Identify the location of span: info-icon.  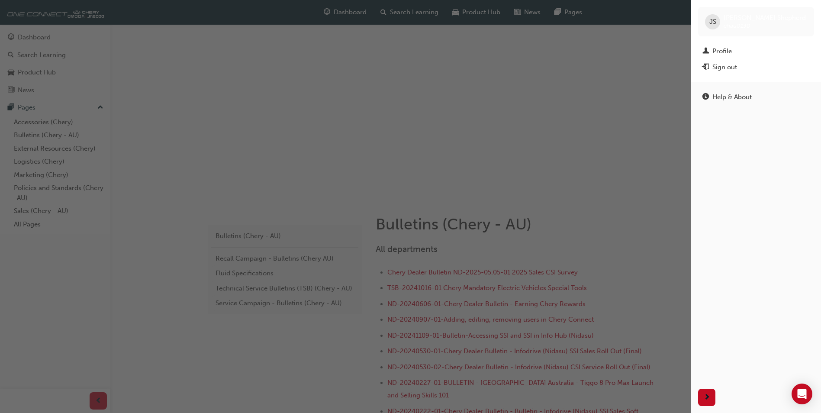
(705, 97).